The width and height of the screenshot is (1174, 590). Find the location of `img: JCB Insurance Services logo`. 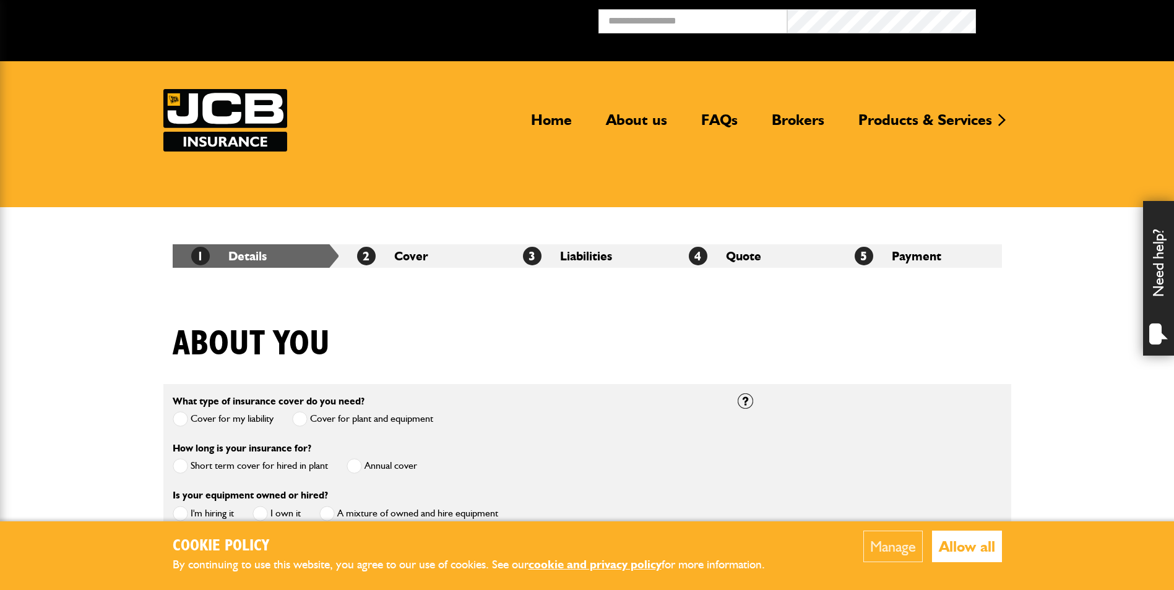

img: JCB Insurance Services logo is located at coordinates (225, 120).